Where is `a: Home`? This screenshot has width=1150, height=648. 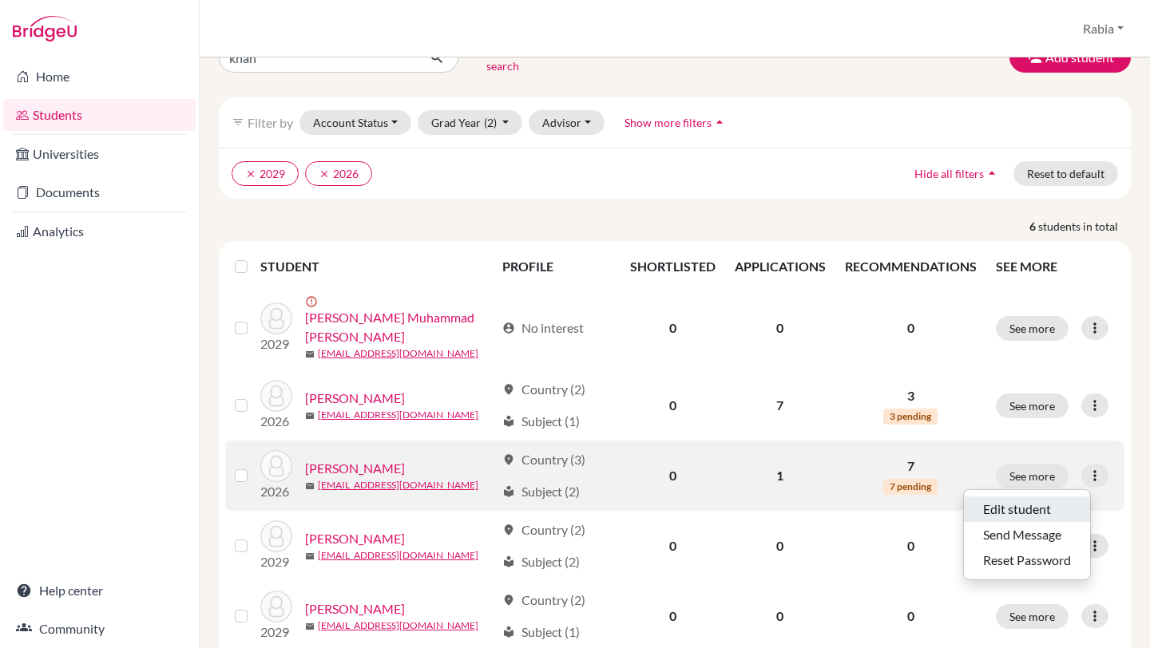
a: Home is located at coordinates (99, 77).